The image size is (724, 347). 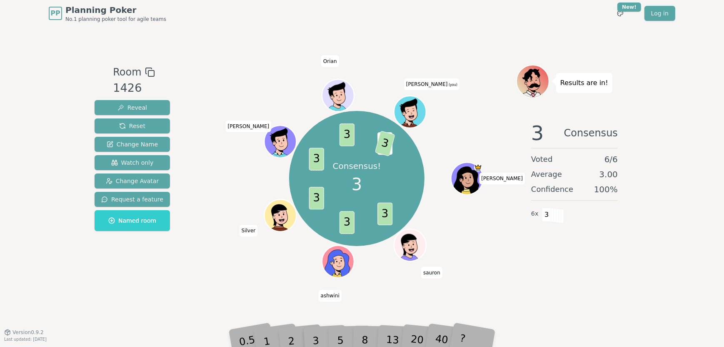 What do you see at coordinates (134, 88) in the screenshot?
I see `div: 1426` at bounding box center [134, 88].